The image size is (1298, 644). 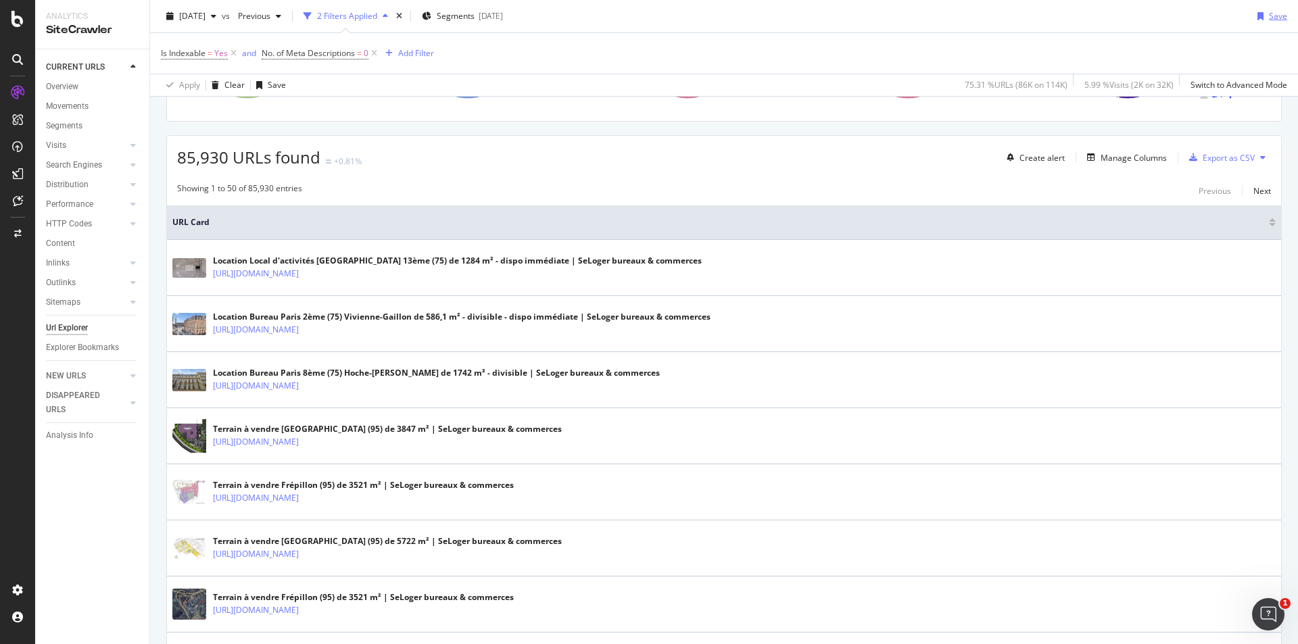 I want to click on div: Analysis Info, so click(x=70, y=435).